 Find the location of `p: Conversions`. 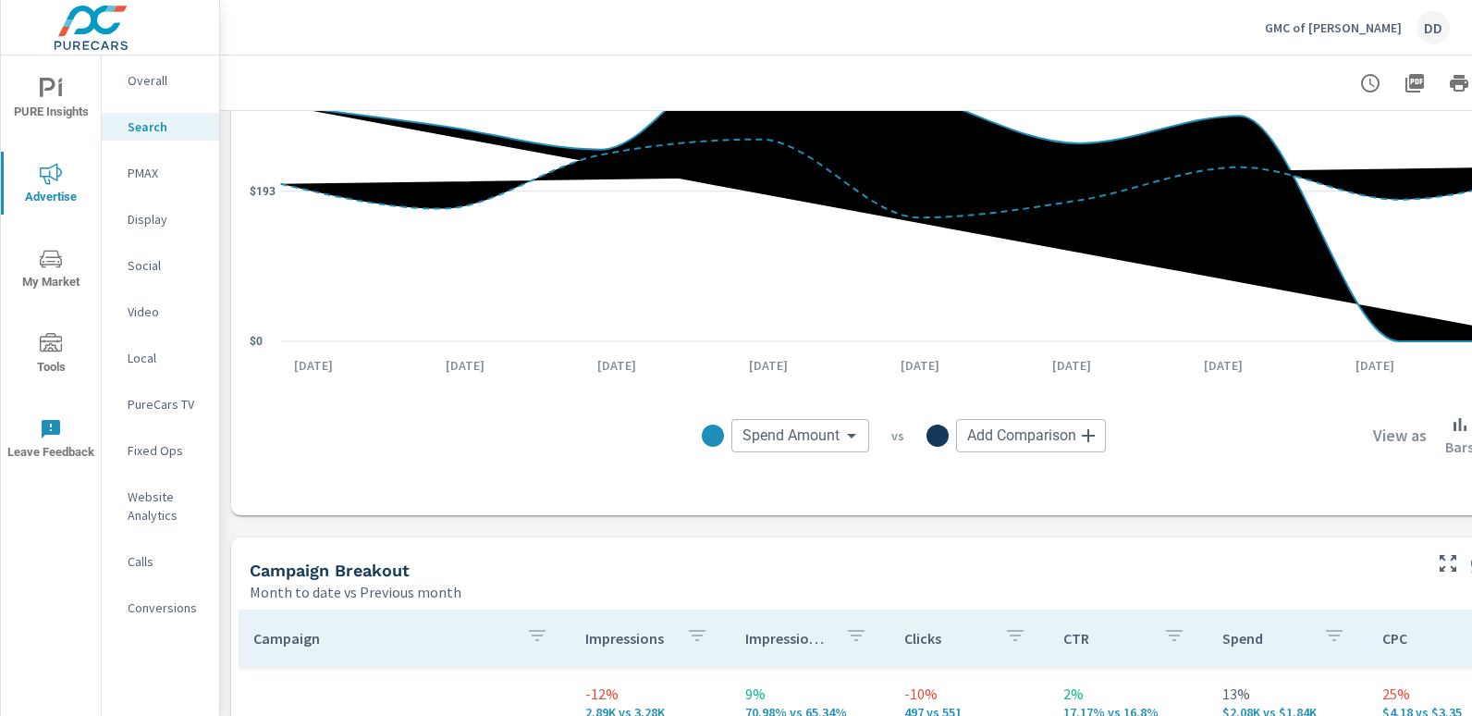

p: Conversions is located at coordinates (166, 608).